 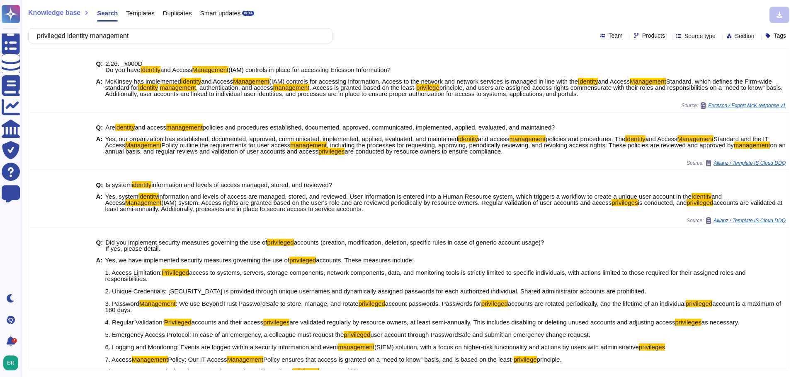 What do you see at coordinates (443, 91) in the screenshot?
I see `span: principle, and users are assigned access rights commensurate with their roles and responsibilitie...` at bounding box center [443, 91].